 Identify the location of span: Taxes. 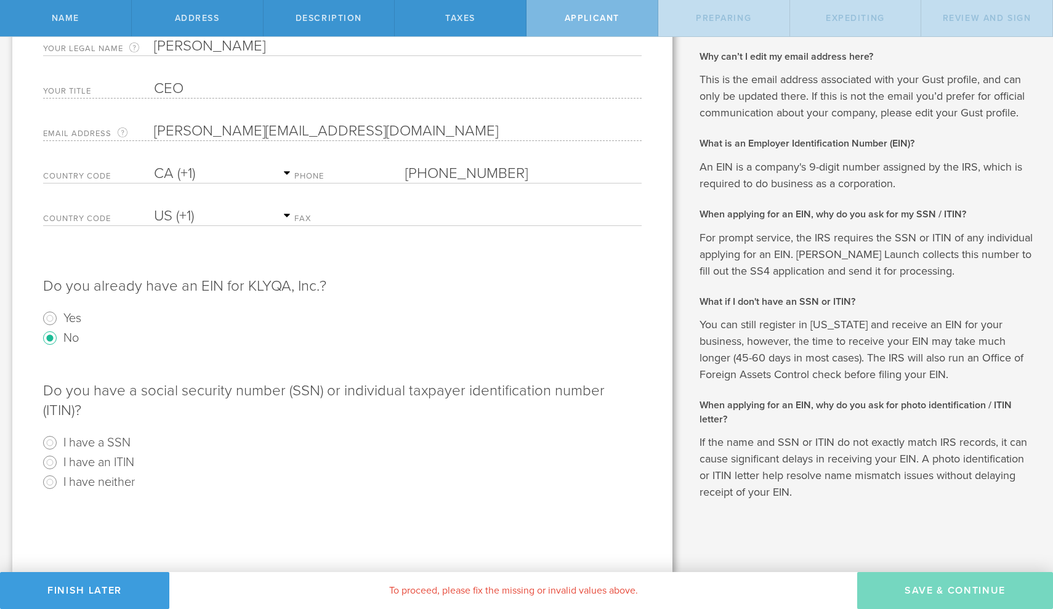
(460, 18).